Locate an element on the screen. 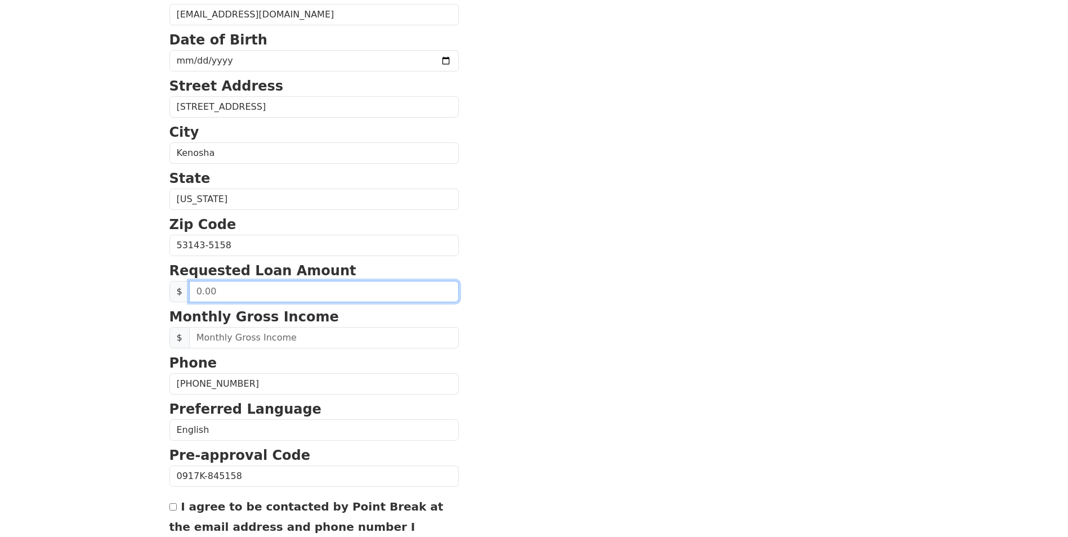 The height and width of the screenshot is (537, 1068). input: Phone is located at coordinates (314, 384).